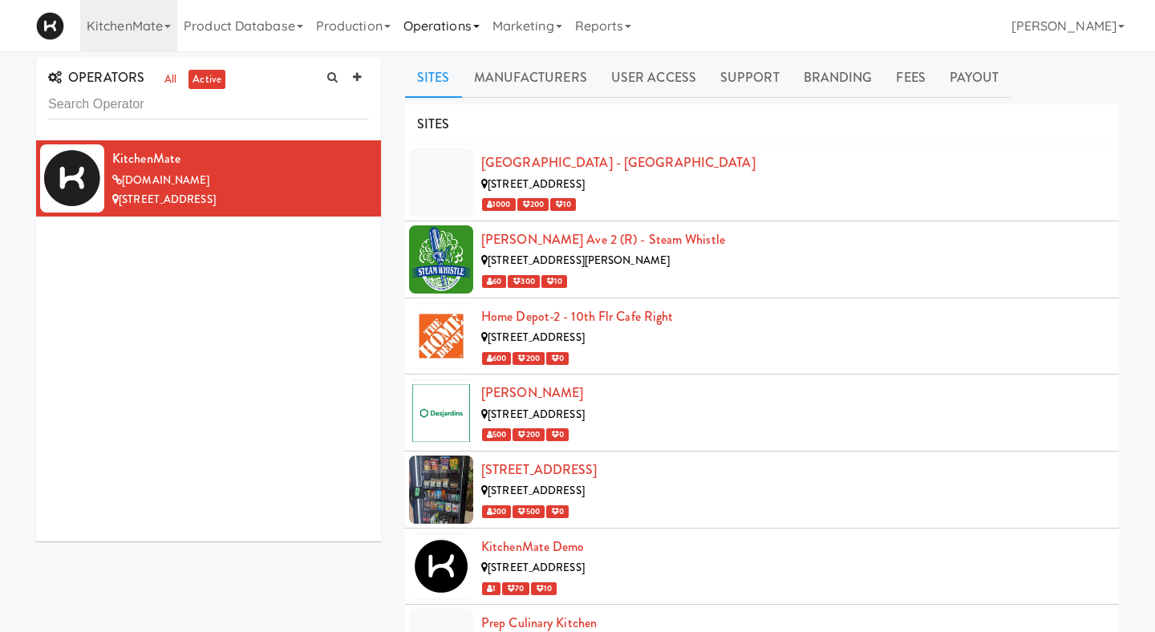 Image resolution: width=1155 pixels, height=632 pixels. Describe the element at coordinates (539, 623) in the screenshot. I see `a: Prep Culinary Kitchen` at that location.